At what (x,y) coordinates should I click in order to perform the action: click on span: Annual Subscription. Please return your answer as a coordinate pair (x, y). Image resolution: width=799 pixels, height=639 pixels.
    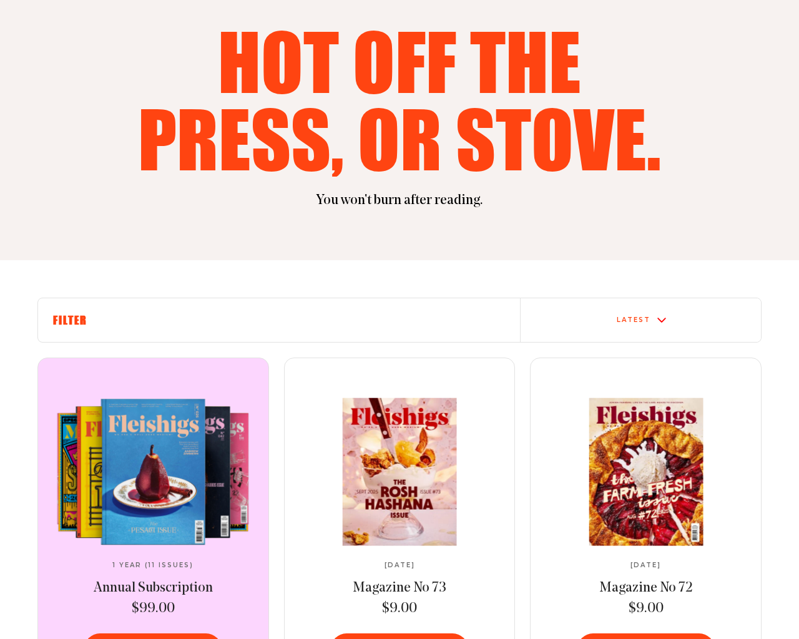
    Looking at the image, I should click on (153, 588).